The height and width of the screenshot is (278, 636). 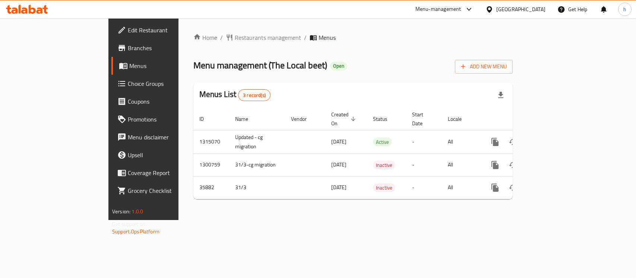 What do you see at coordinates (338, 66) in the screenshot?
I see `span: Open` at bounding box center [338, 66].